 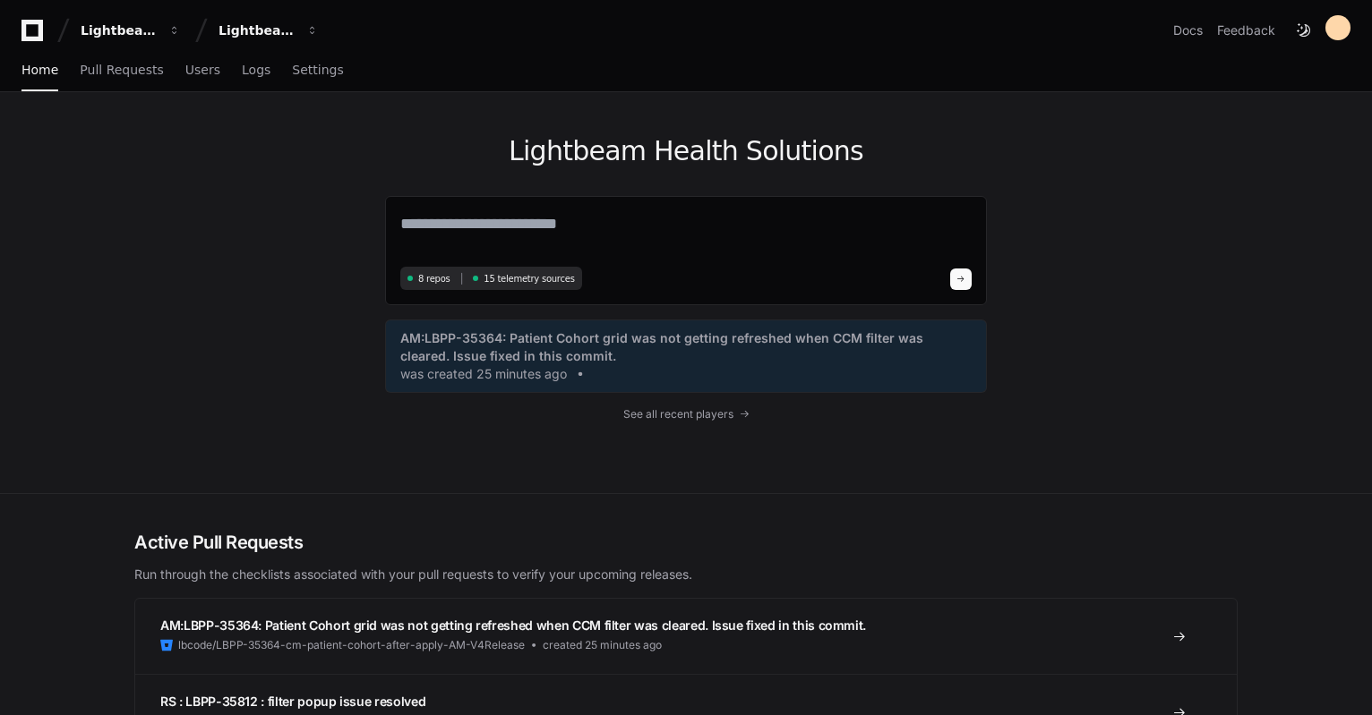 What do you see at coordinates (256, 71) in the screenshot?
I see `a: Logs` at bounding box center [256, 71].